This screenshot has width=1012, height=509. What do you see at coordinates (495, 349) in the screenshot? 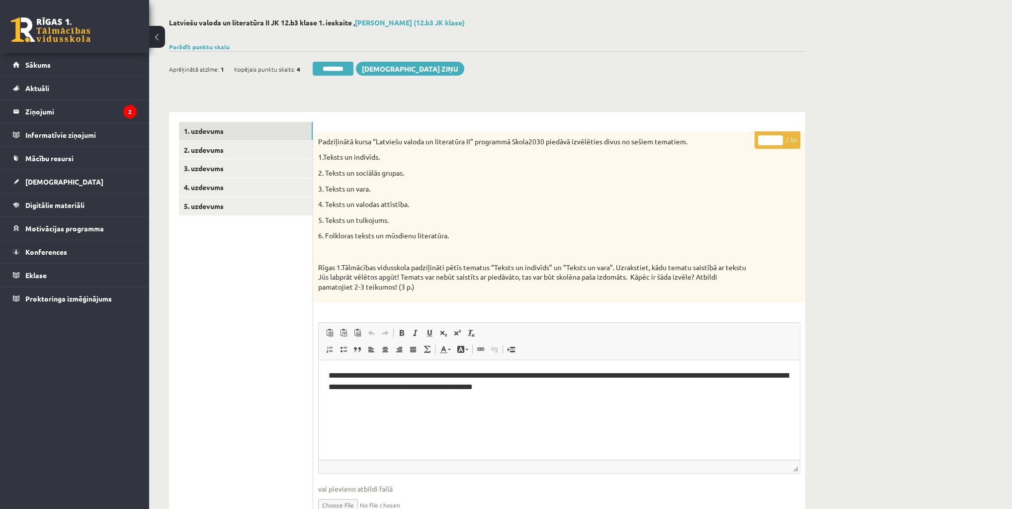
I see `a: Atsaistīt` at bounding box center [495, 349].